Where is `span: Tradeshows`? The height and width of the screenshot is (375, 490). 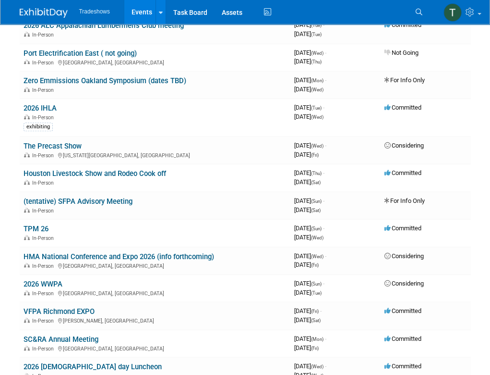 span: Tradeshows is located at coordinates (95, 12).